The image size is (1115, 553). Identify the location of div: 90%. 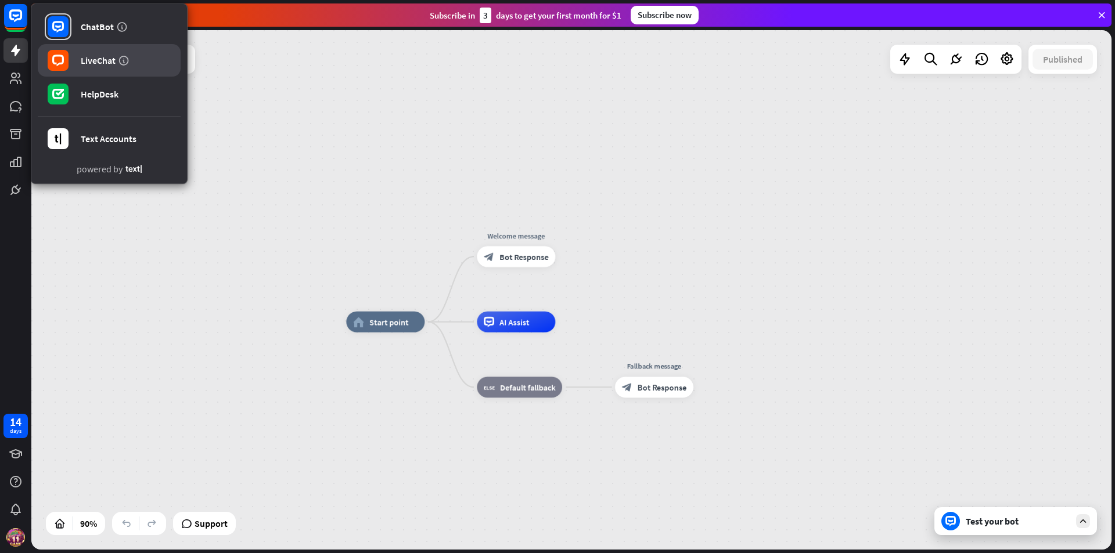
(88, 524).